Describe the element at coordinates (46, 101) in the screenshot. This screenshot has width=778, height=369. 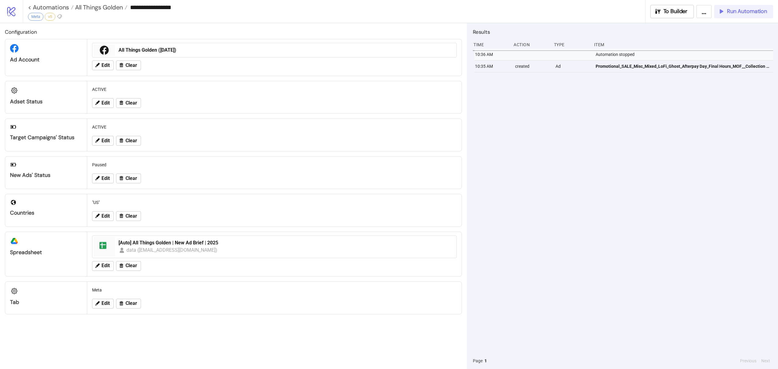
I see `div: Adset Status` at that location.